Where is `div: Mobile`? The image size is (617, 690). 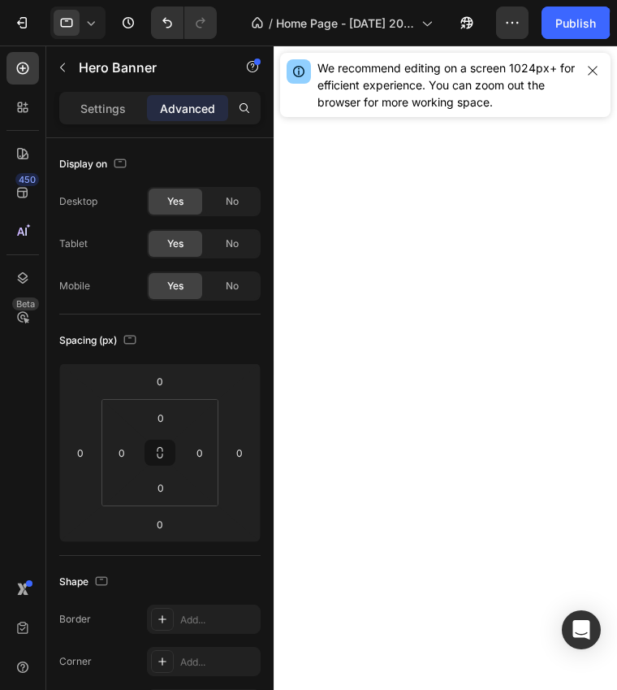
div: Mobile is located at coordinates (75, 286).